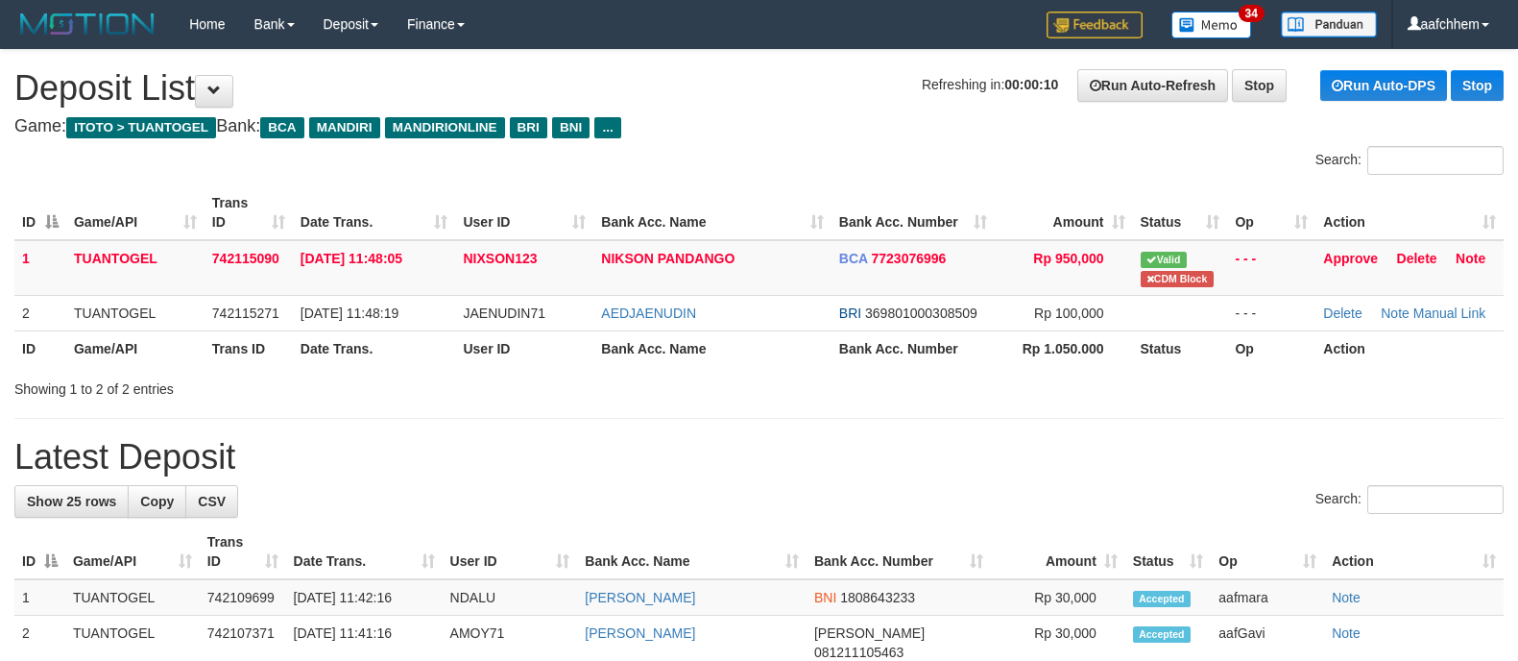 The height and width of the screenshot is (661, 1518). Describe the element at coordinates (141, 128) in the screenshot. I see `span: ITOTO > TUANTOGEL` at that location.